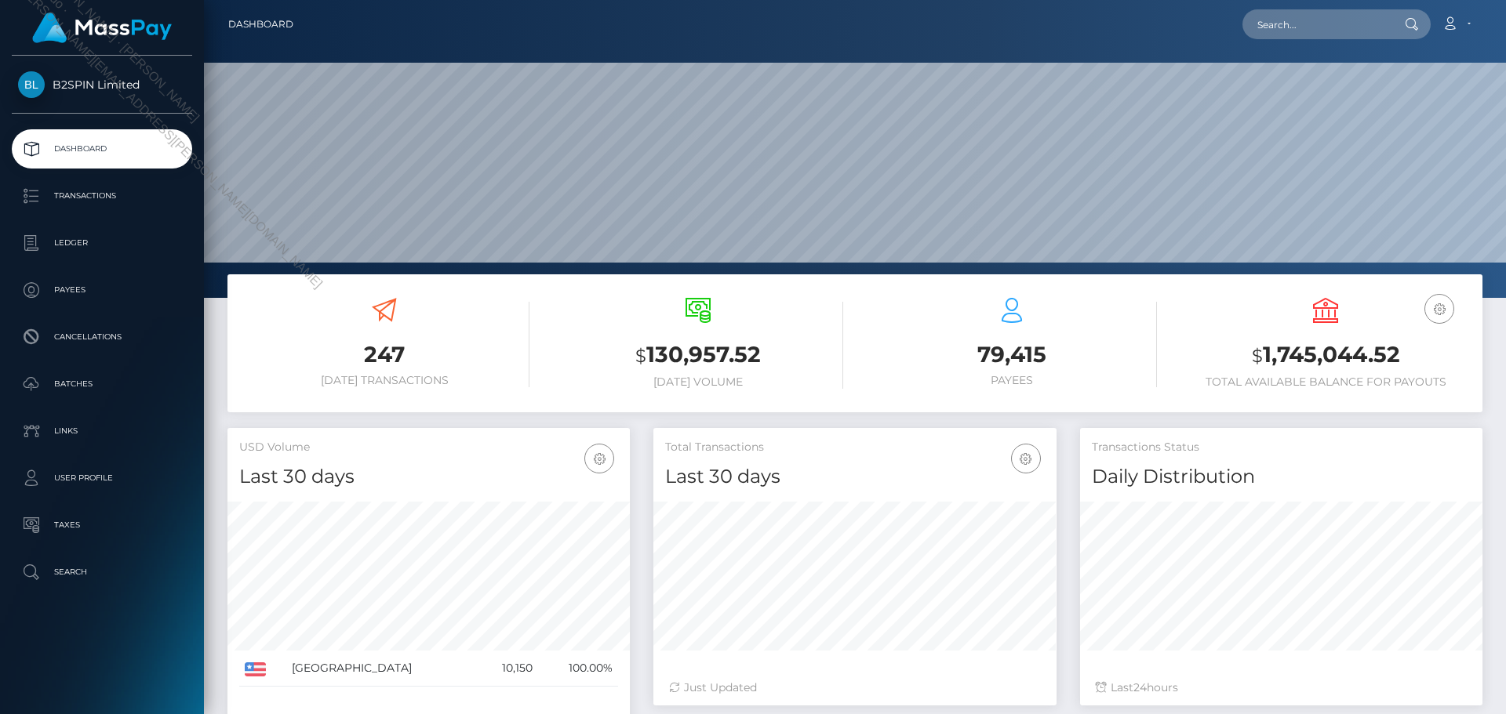 The width and height of the screenshot is (1506, 714). Describe the element at coordinates (1325, 382) in the screenshot. I see `h6: Total Available Balance for Payouts` at that location.